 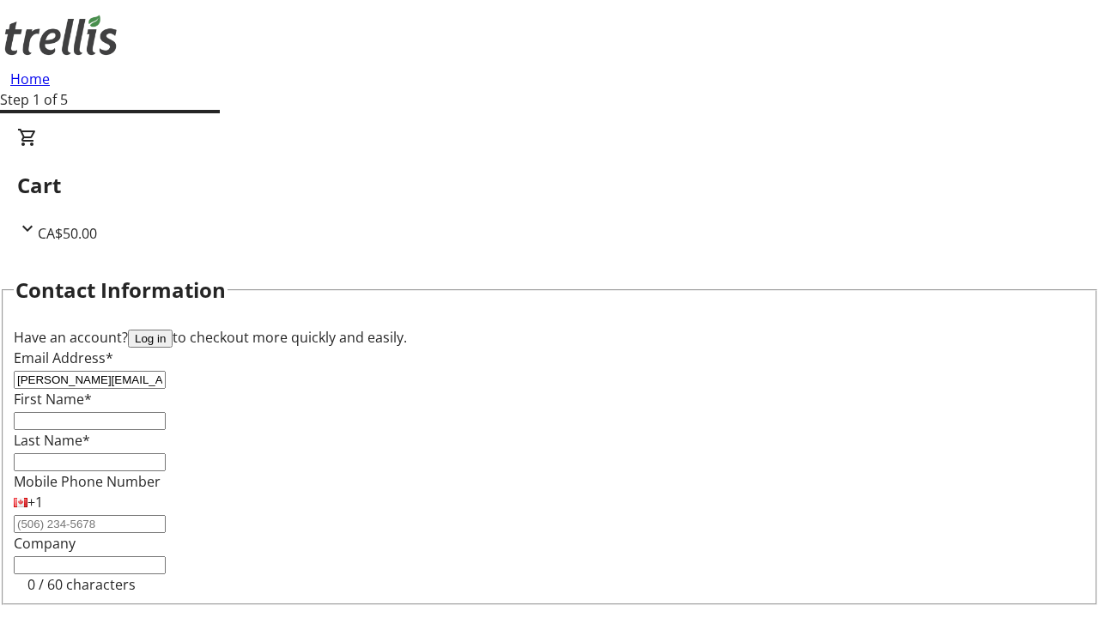 I want to click on button: Log in, so click(x=150, y=338).